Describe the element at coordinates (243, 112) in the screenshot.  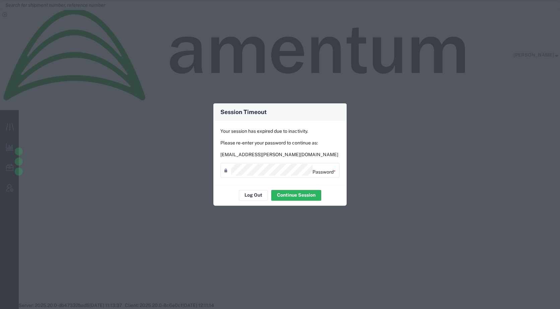
I see `h4: Session Timeout` at that location.